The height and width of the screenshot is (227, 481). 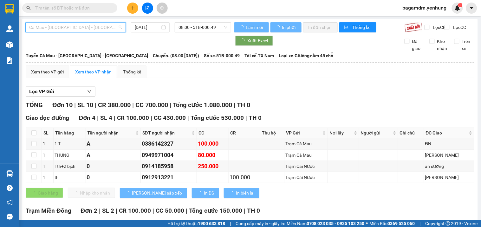 I want to click on span: CR 380.000, so click(x=114, y=105).